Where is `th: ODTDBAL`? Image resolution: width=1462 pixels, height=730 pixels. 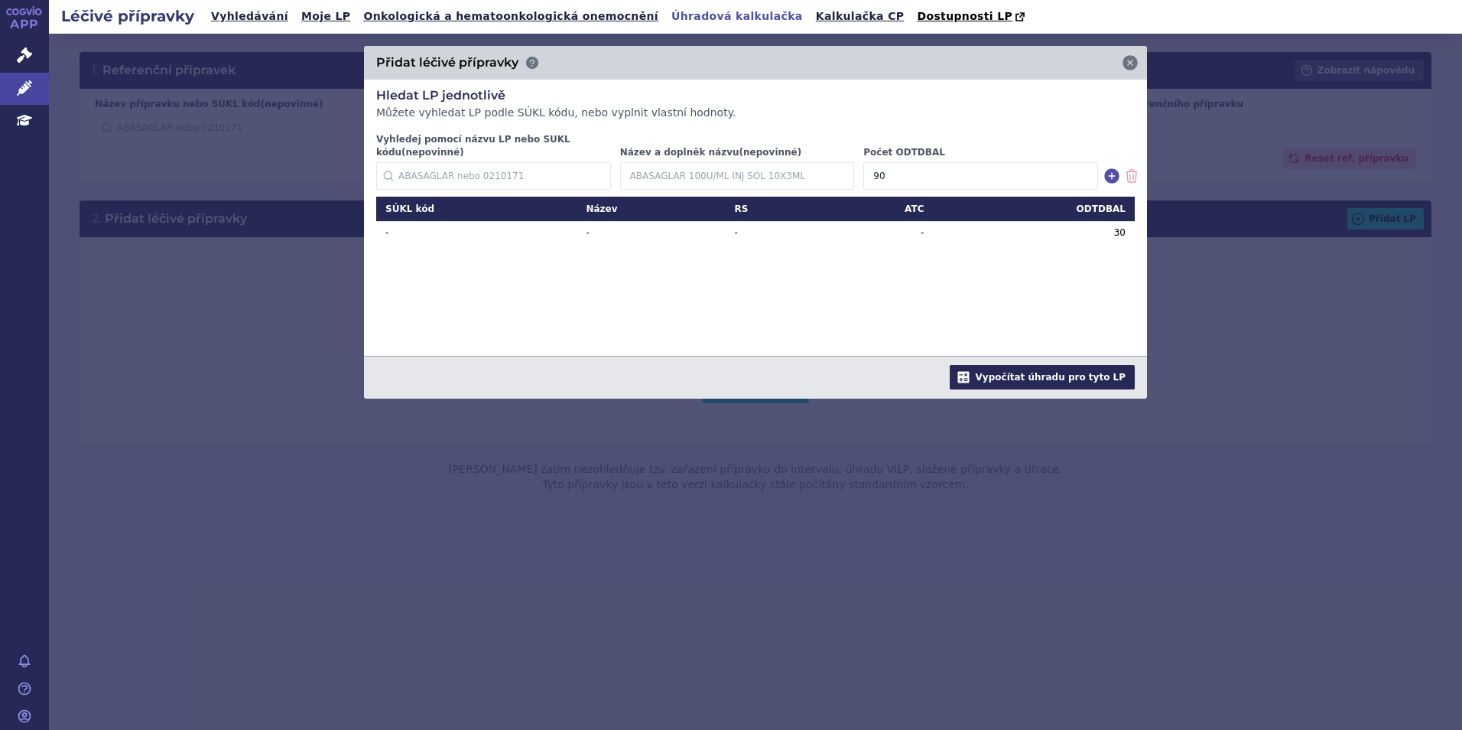
th: ODTDBAL is located at coordinates (1034, 209).